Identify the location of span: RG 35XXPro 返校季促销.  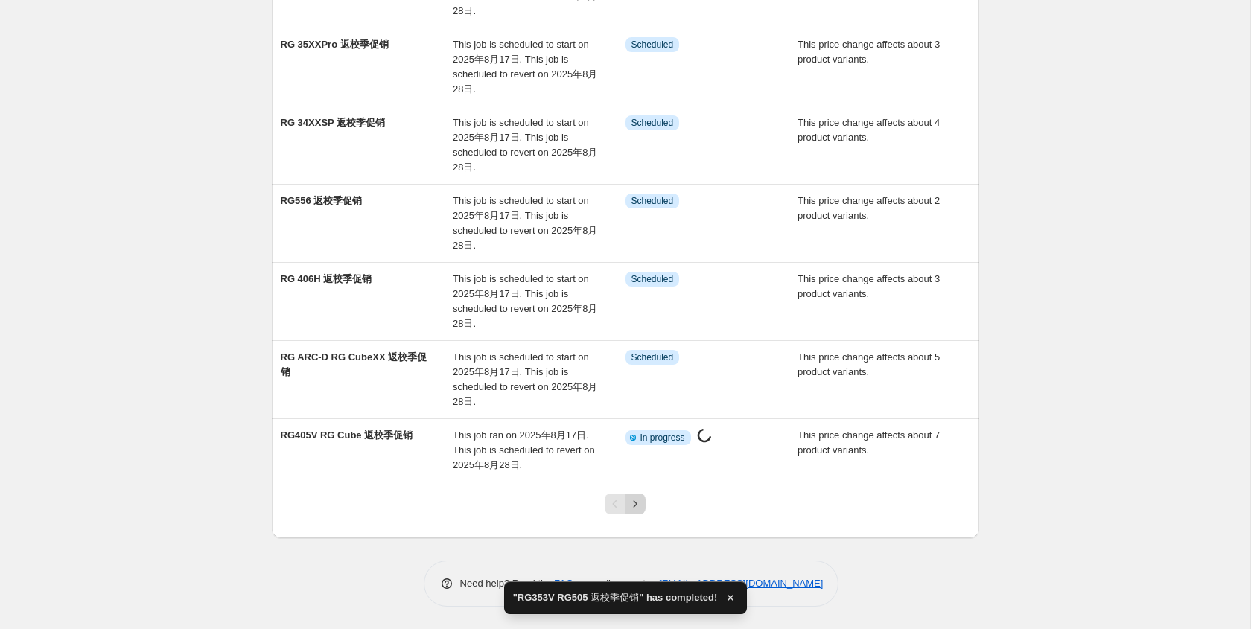
(334, 44).